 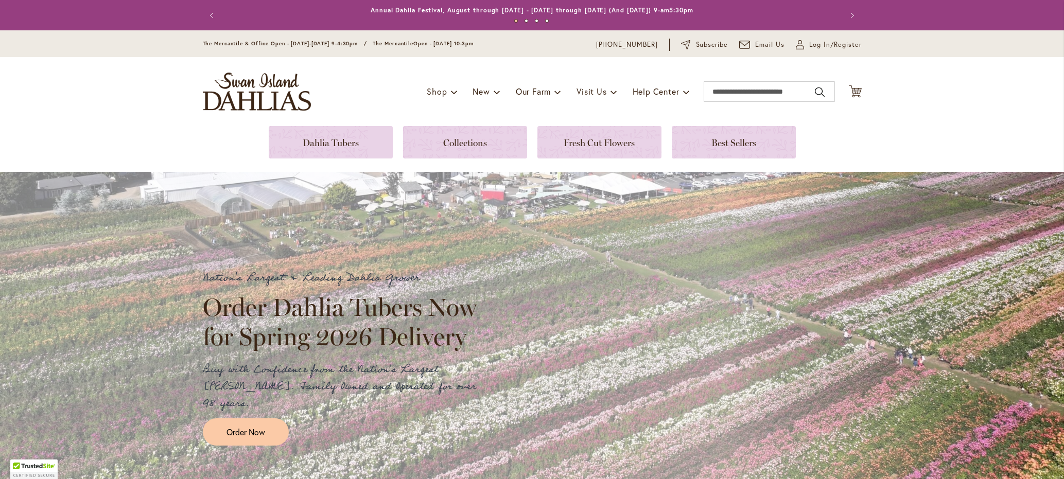 What do you see at coordinates (34, 469) in the screenshot?
I see `div: TrustedSite Certified` at bounding box center [34, 469].